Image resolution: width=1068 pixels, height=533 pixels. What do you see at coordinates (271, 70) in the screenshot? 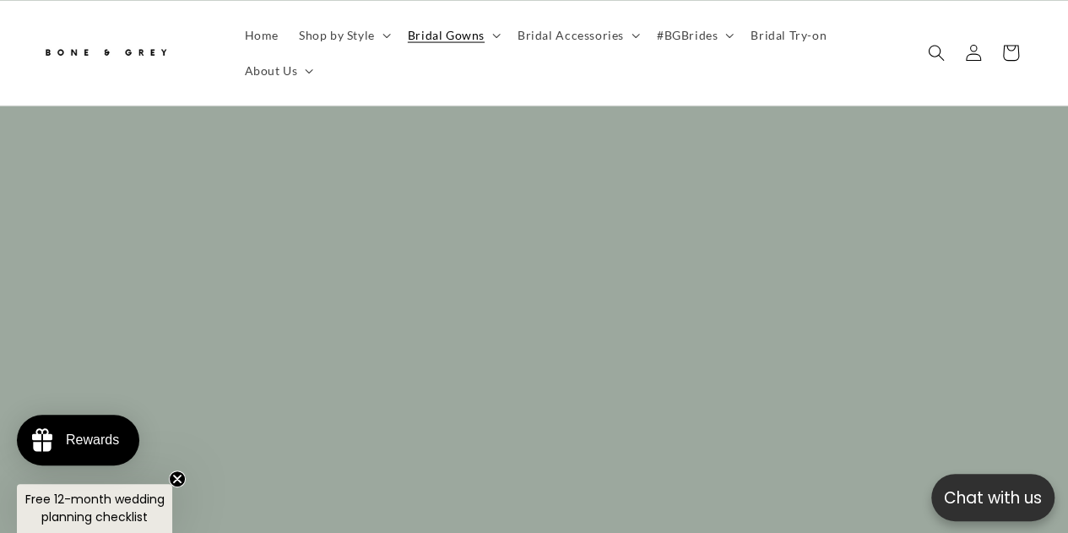
I see `span: About Us` at bounding box center [271, 70].